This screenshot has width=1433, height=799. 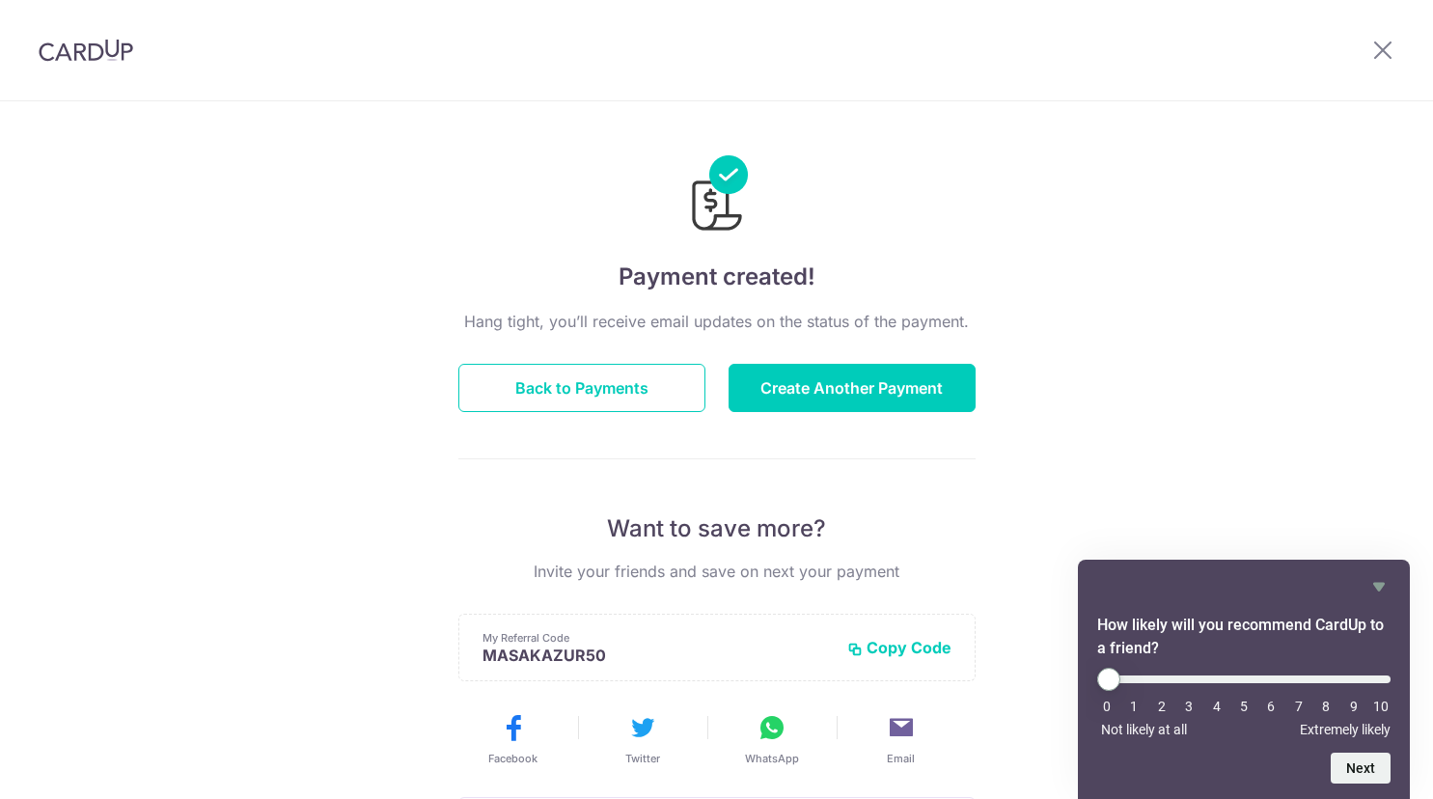 What do you see at coordinates (717, 529) in the screenshot?
I see `p: Want to save more?` at bounding box center [717, 529].